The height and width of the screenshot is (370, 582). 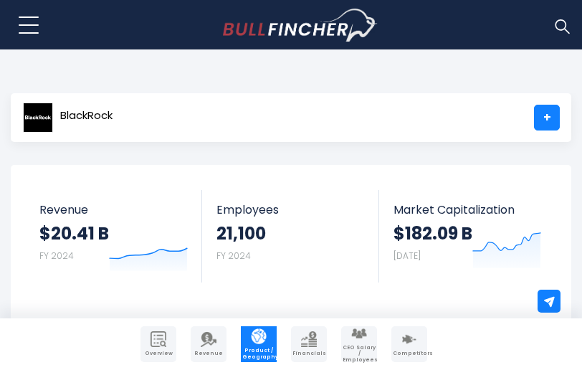 I want to click on a: Company Product/Geography, so click(x=259, y=344).